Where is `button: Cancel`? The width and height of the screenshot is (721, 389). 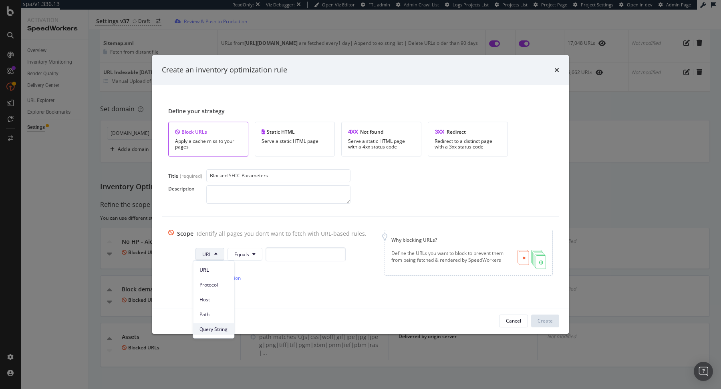 button: Cancel is located at coordinates (513, 321).